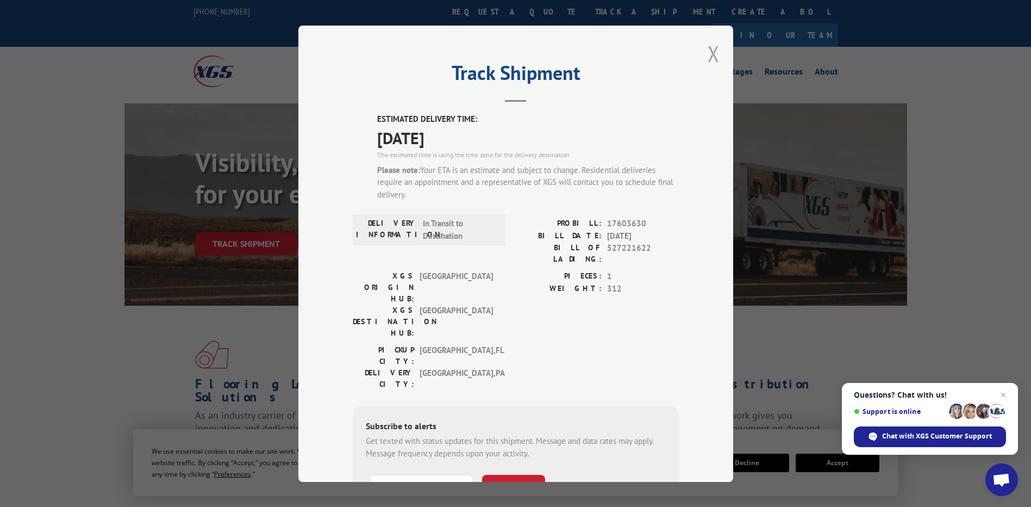  I want to click on button: Close modal, so click(714, 53).